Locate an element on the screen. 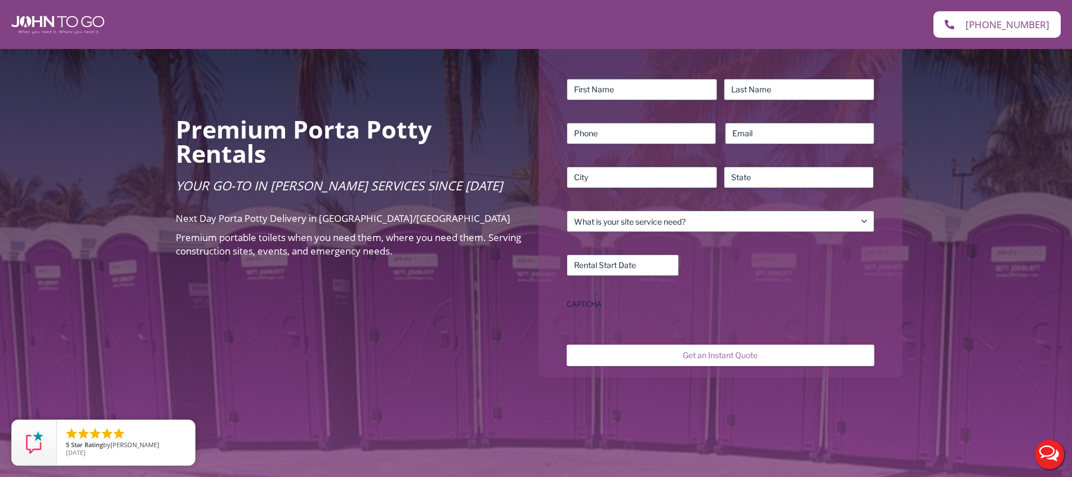 Image resolution: width=1072 pixels, height=477 pixels. input: Phone is located at coordinates (641, 133).